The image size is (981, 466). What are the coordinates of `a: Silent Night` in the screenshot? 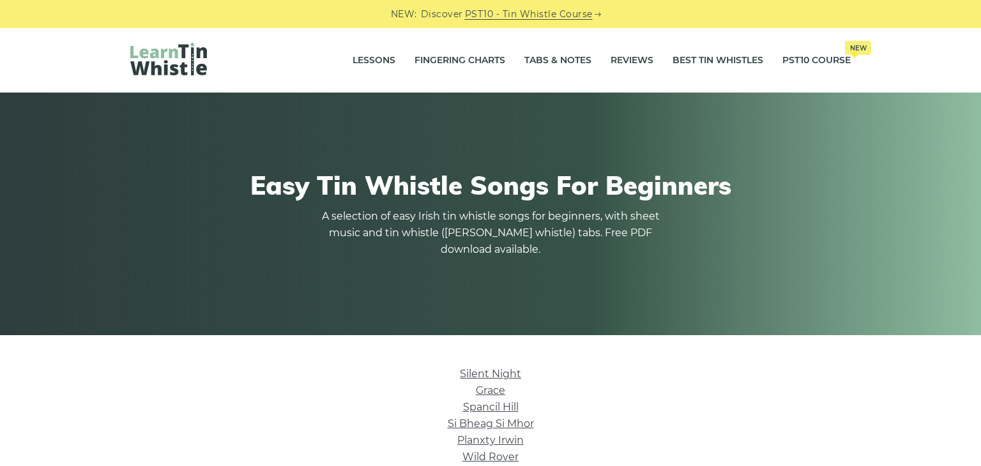 It's located at (491, 374).